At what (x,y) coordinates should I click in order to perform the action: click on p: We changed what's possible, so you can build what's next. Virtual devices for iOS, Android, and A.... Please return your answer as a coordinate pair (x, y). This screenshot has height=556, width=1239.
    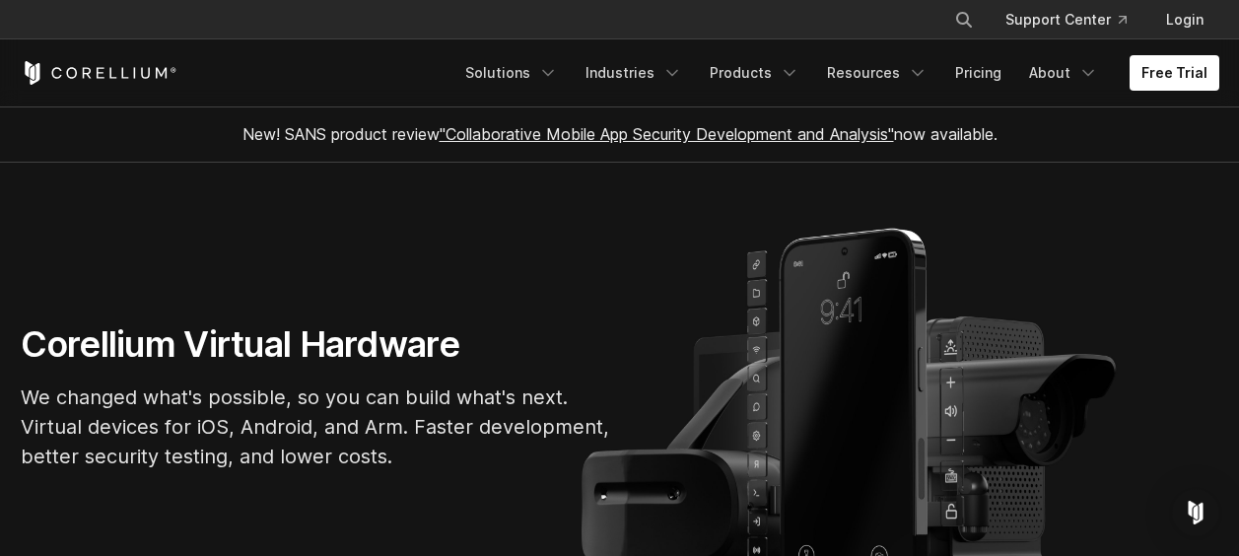
    Looking at the image, I should click on (316, 427).